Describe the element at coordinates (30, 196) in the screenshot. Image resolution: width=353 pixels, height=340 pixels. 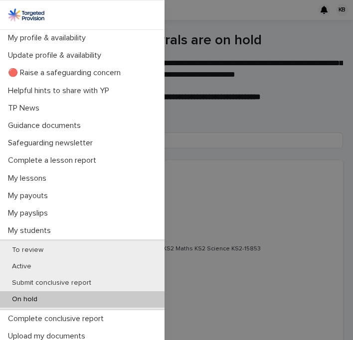
I see `p: My payouts` at that location.